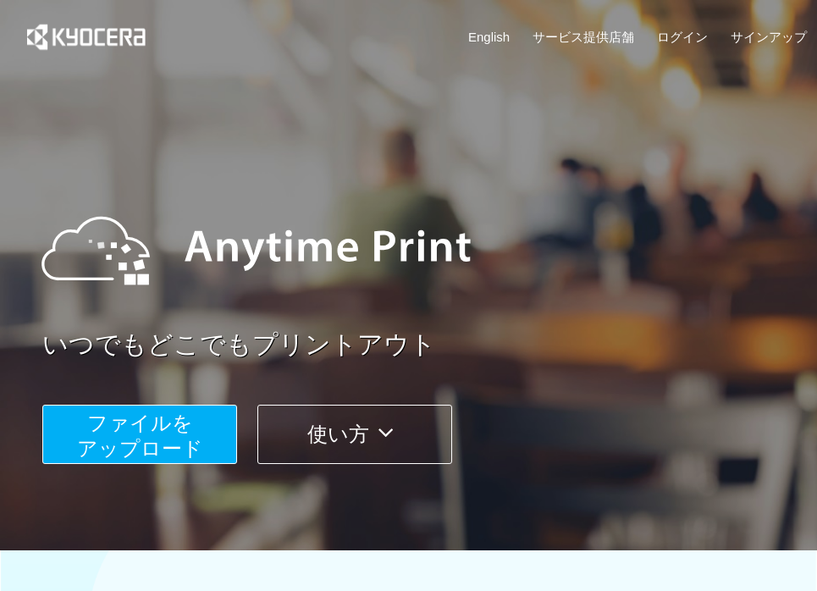 Image resolution: width=817 pixels, height=591 pixels. Describe the element at coordinates (769, 36) in the screenshot. I see `a: サインアップ` at that location.